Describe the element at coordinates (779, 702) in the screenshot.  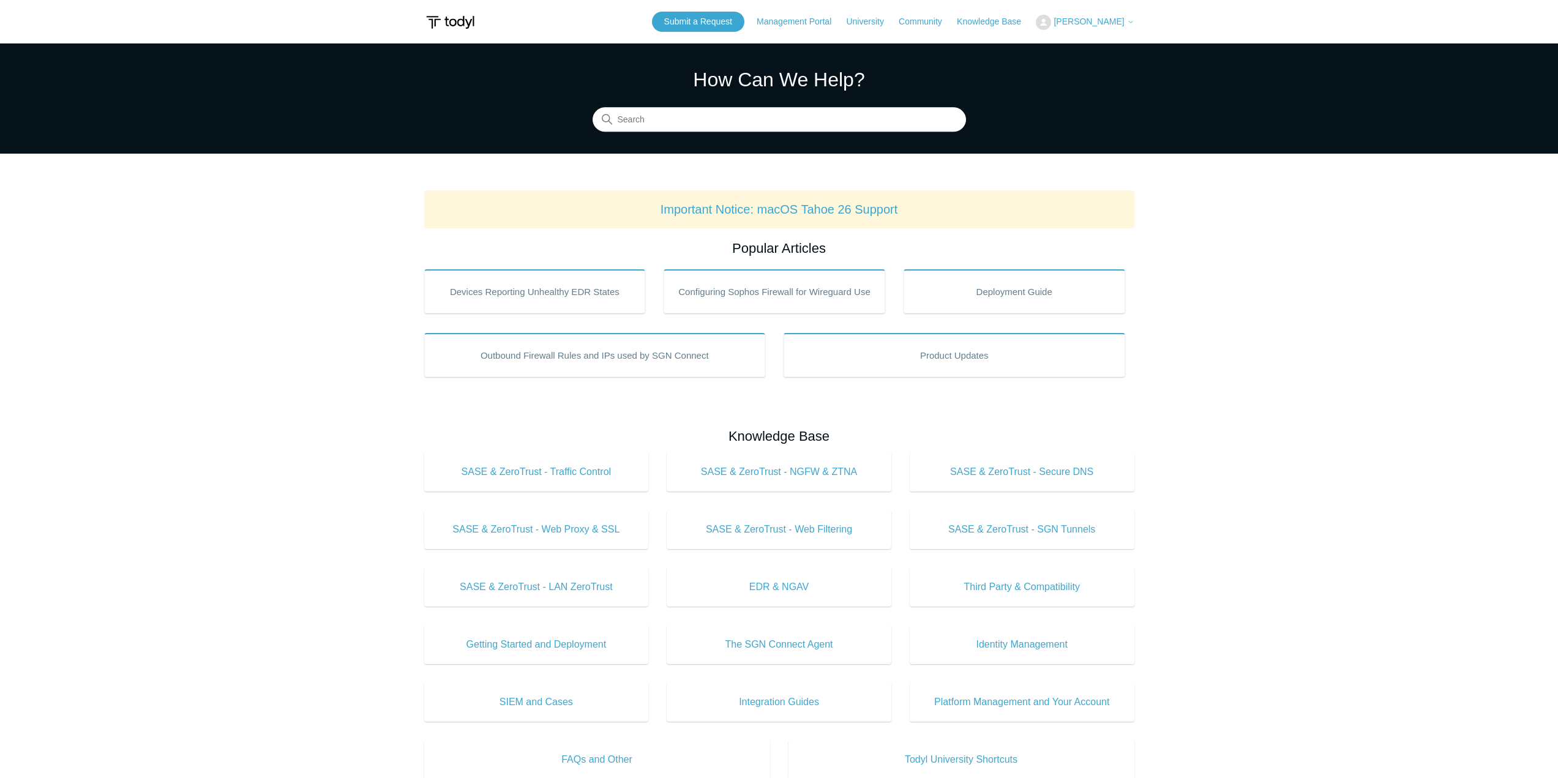
I see `a: Integration Guides` at that location.